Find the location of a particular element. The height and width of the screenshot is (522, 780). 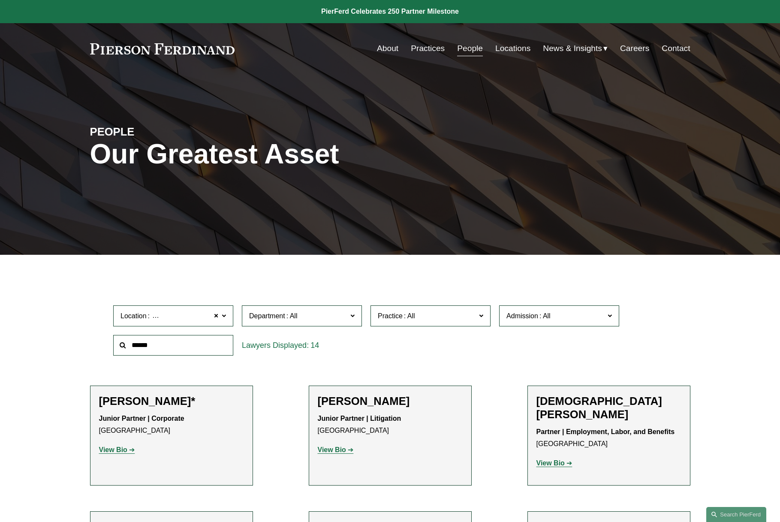

a: Locations is located at coordinates (513, 48).